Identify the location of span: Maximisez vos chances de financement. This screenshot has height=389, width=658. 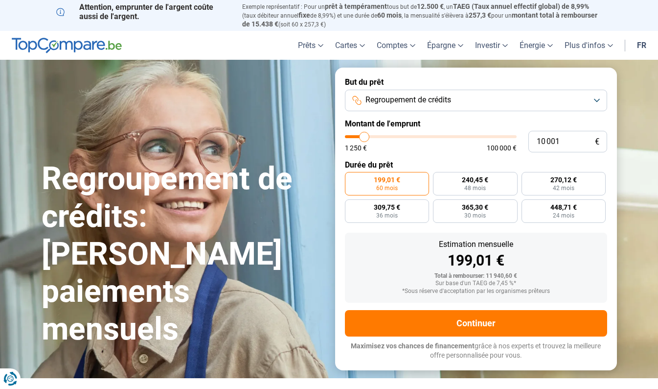
(413, 345).